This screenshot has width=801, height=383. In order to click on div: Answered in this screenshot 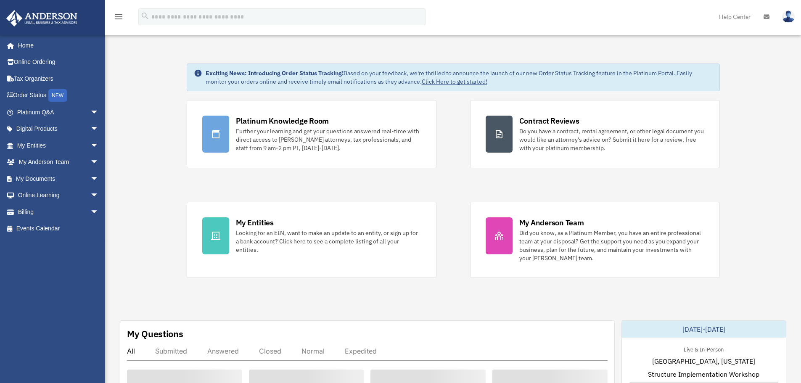, I will do `click(223, 351)`.